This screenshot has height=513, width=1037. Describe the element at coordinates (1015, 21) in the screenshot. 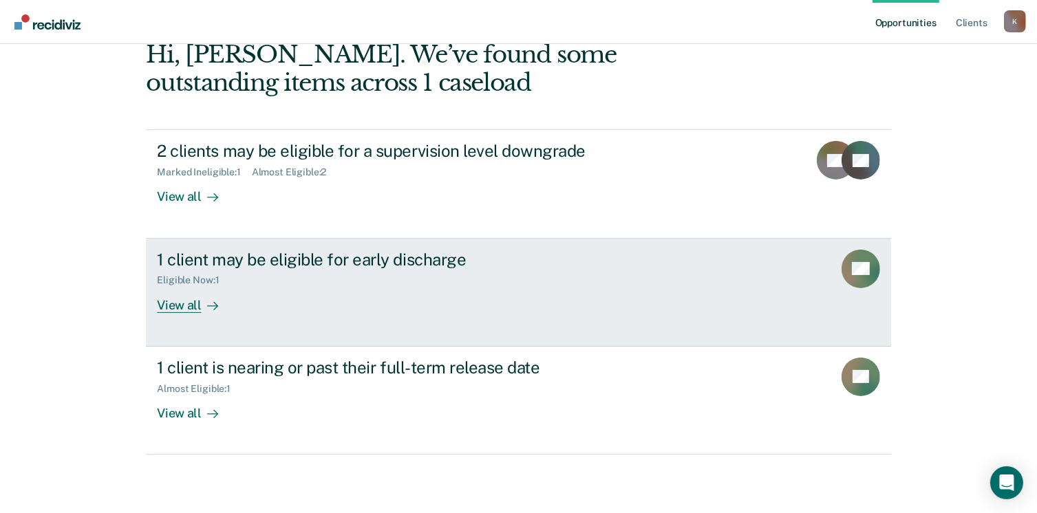

I see `button: Profile dropdown button` at that location.